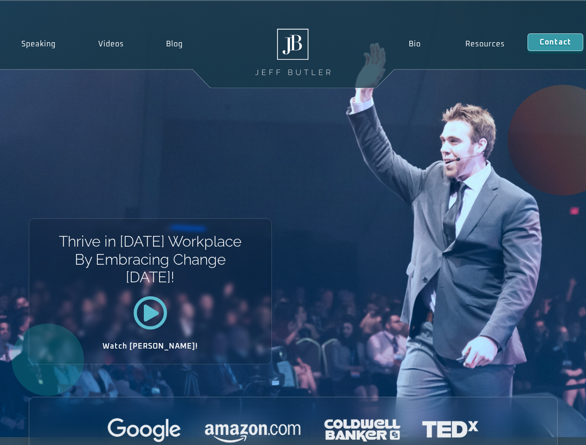 Image resolution: width=586 pixels, height=445 pixels. I want to click on a: Videos, so click(111, 44).